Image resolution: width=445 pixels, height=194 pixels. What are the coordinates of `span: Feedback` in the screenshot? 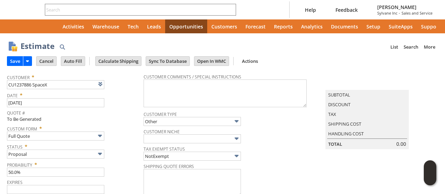 It's located at (347, 10).